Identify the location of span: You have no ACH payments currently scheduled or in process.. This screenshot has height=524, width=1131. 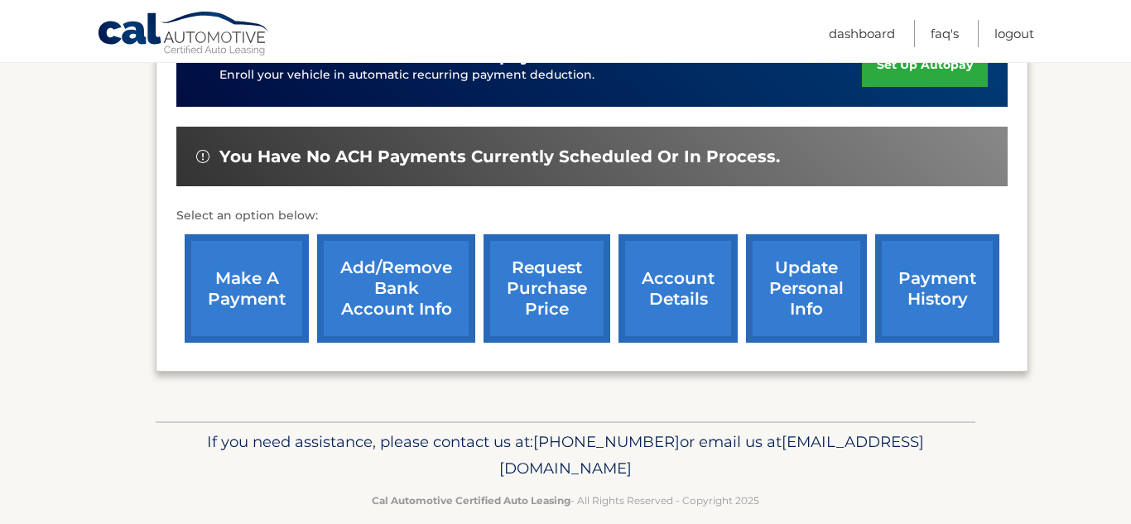
(499, 156).